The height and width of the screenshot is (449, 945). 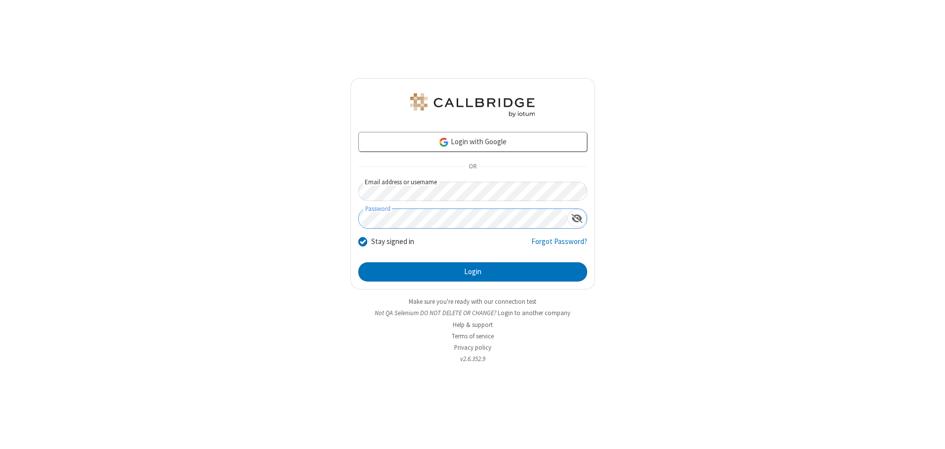 What do you see at coordinates (534, 313) in the screenshot?
I see `button: Login to another company` at bounding box center [534, 313].